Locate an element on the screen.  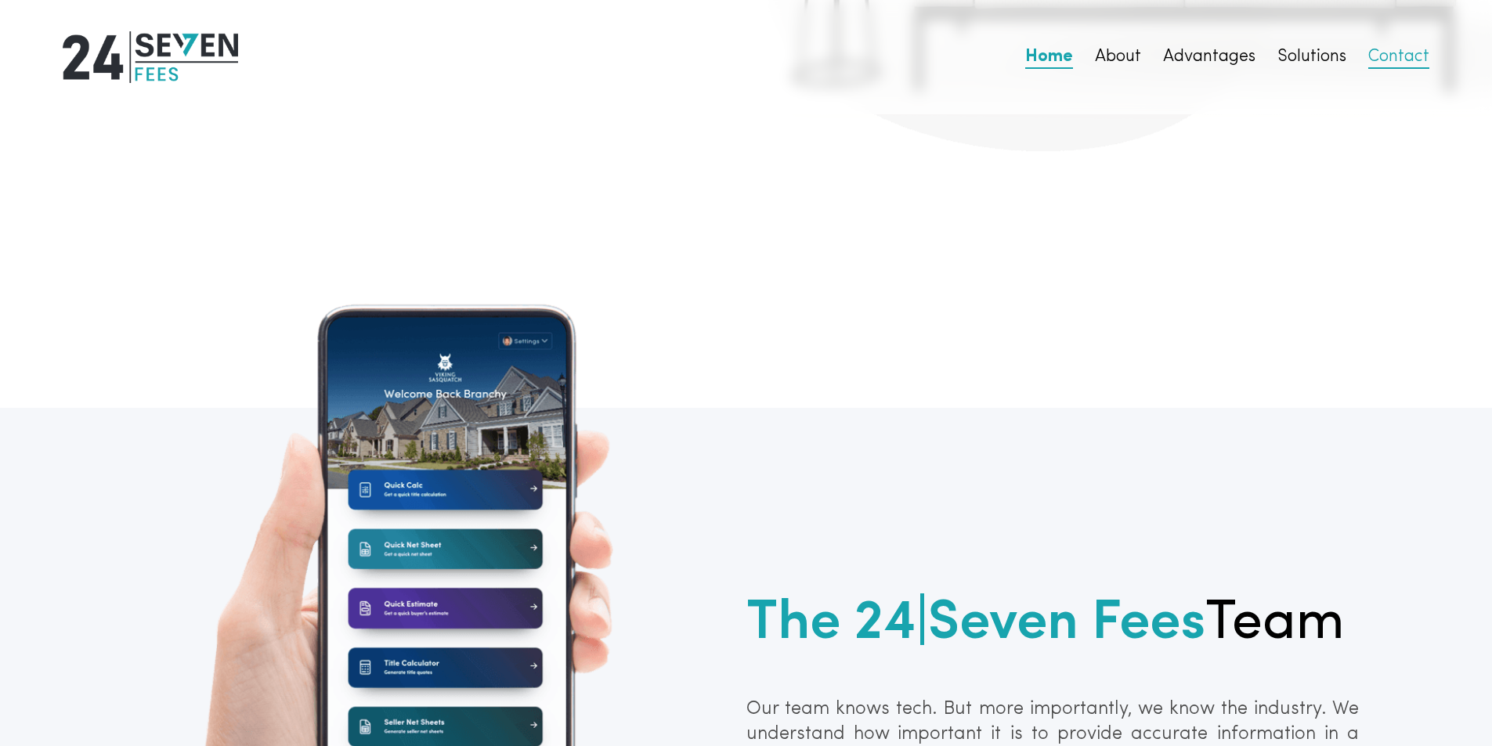
img: 24|Seven Fees Logo is located at coordinates (150, 57).